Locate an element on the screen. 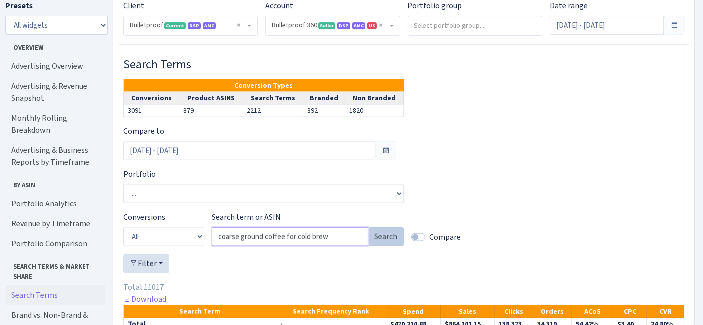 This screenshot has height=325, width=703. input: Search term or ASIN is located at coordinates (290, 237).